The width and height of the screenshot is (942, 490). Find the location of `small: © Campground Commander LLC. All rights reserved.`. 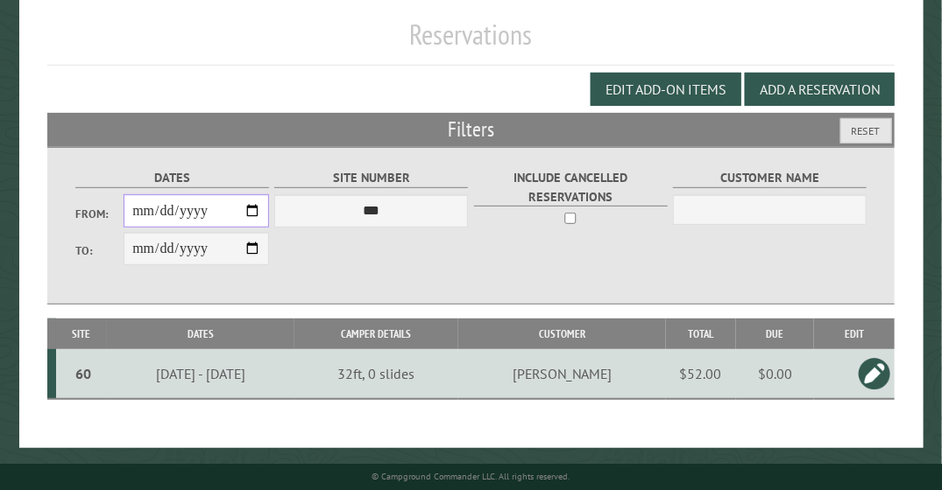

small: © Campground Commander LLC. All rights reserved. is located at coordinates (471, 476).